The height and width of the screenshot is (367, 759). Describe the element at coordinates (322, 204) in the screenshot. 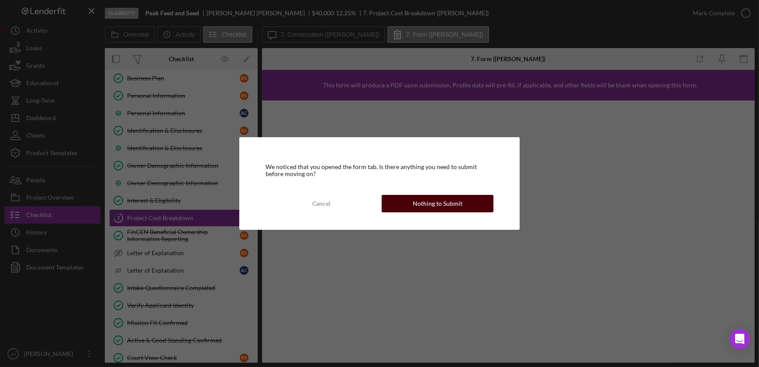

I see `div: Cancel` at that location.